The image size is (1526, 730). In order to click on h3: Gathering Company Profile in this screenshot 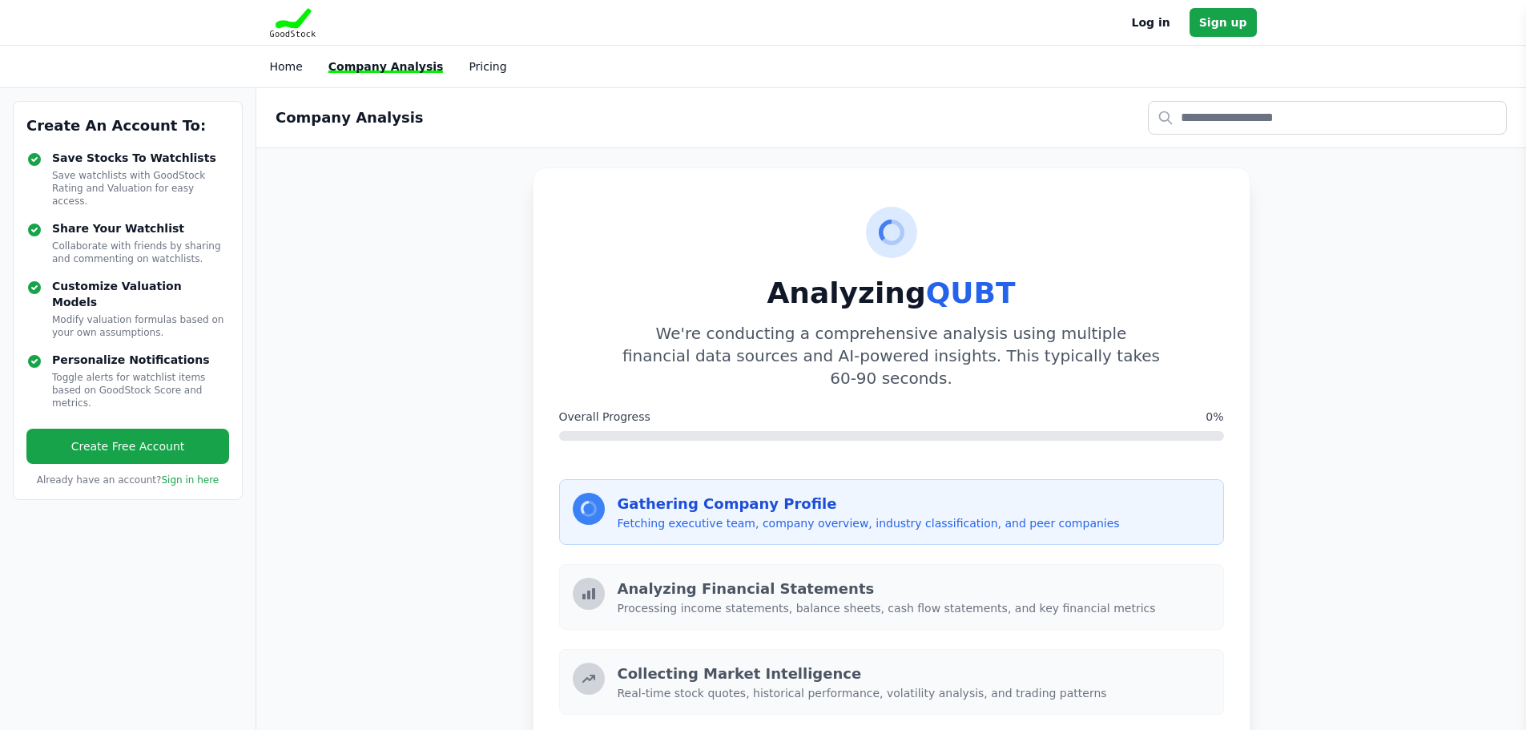, I will do `click(914, 504)`.